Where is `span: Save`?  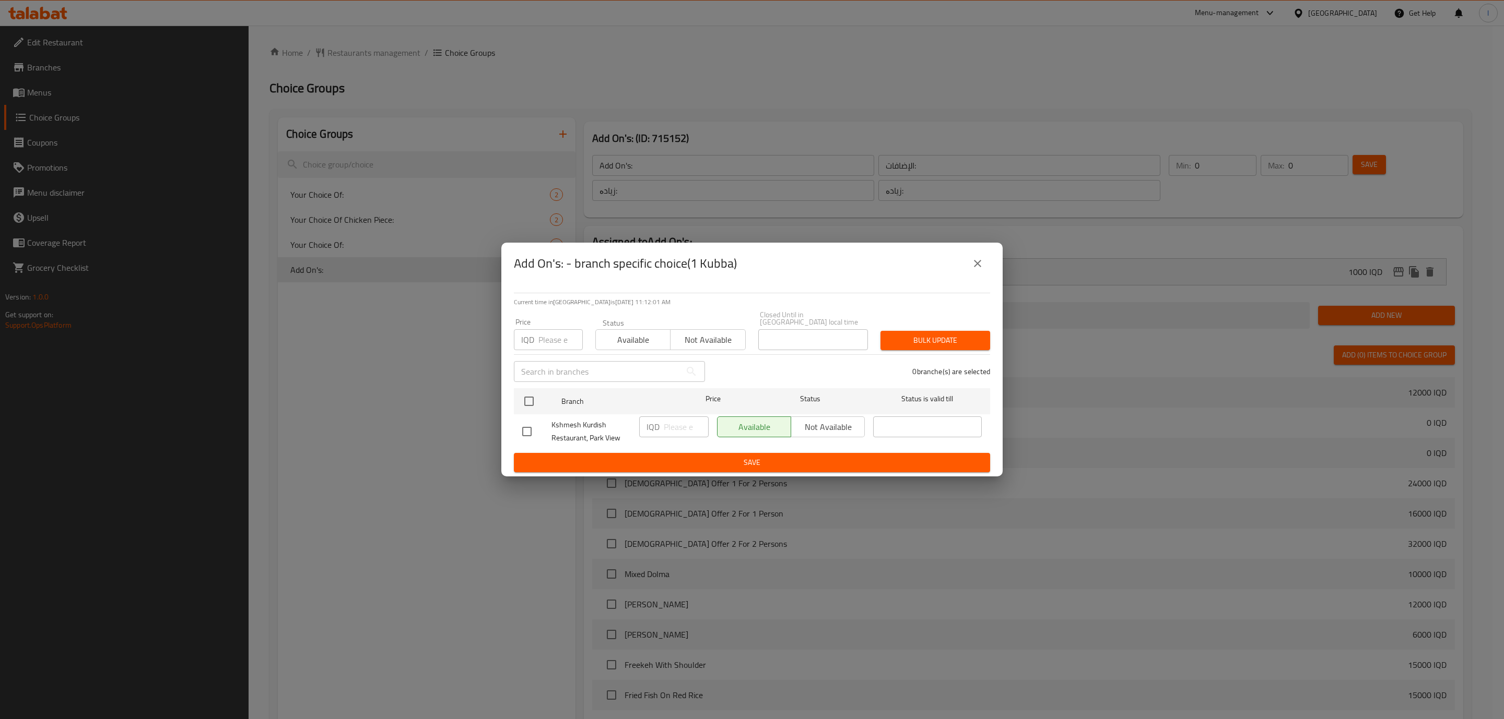
span: Save is located at coordinates (752, 463).